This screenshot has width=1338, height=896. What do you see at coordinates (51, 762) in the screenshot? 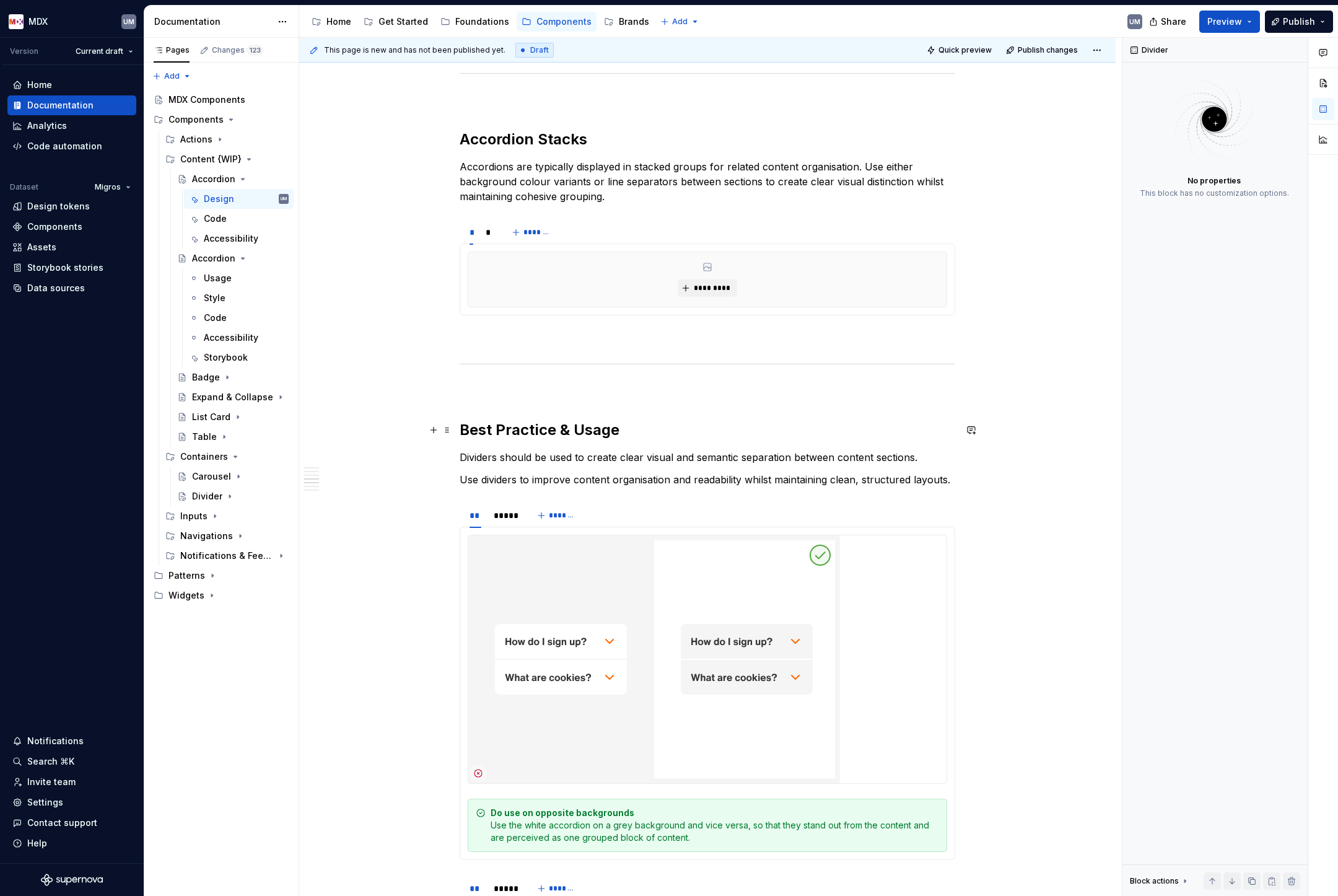
I see `div: Search ⌘K` at bounding box center [51, 762].